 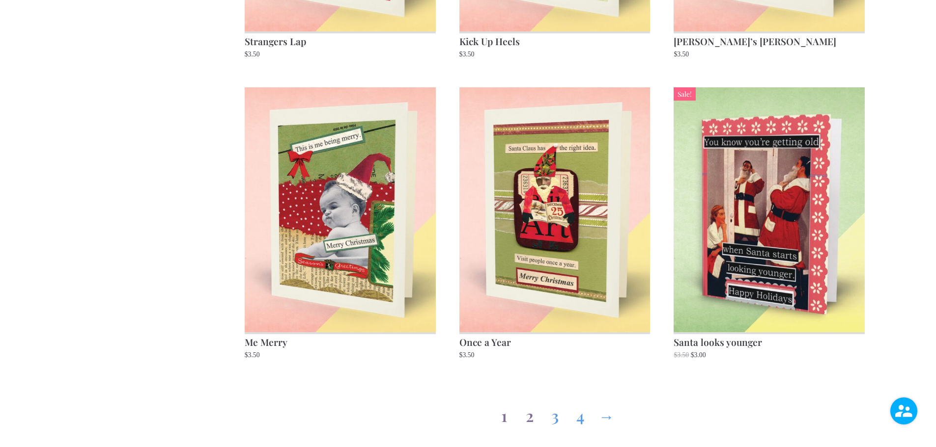 What do you see at coordinates (340, 224) in the screenshot?
I see `a: Me Merry $3.50` at bounding box center [340, 224].